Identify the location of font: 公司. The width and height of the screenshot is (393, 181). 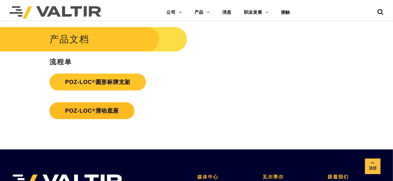
(171, 12).